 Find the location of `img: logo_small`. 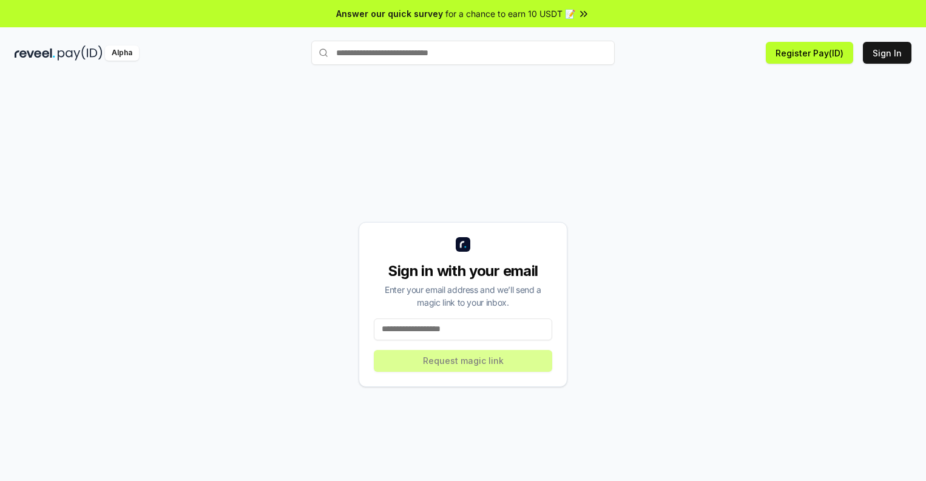

img: logo_small is located at coordinates (463, 245).